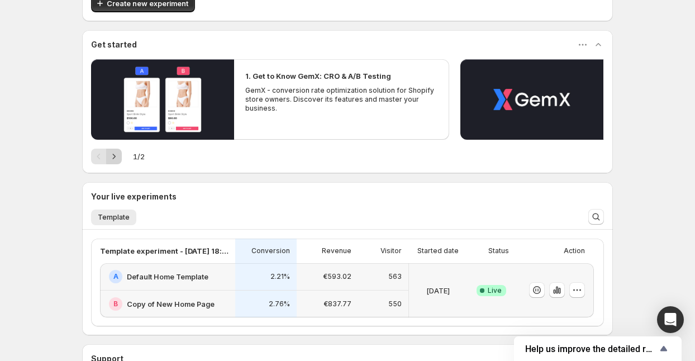  What do you see at coordinates (168, 276) in the screenshot?
I see `h2: Default Home Template` at bounding box center [168, 276].